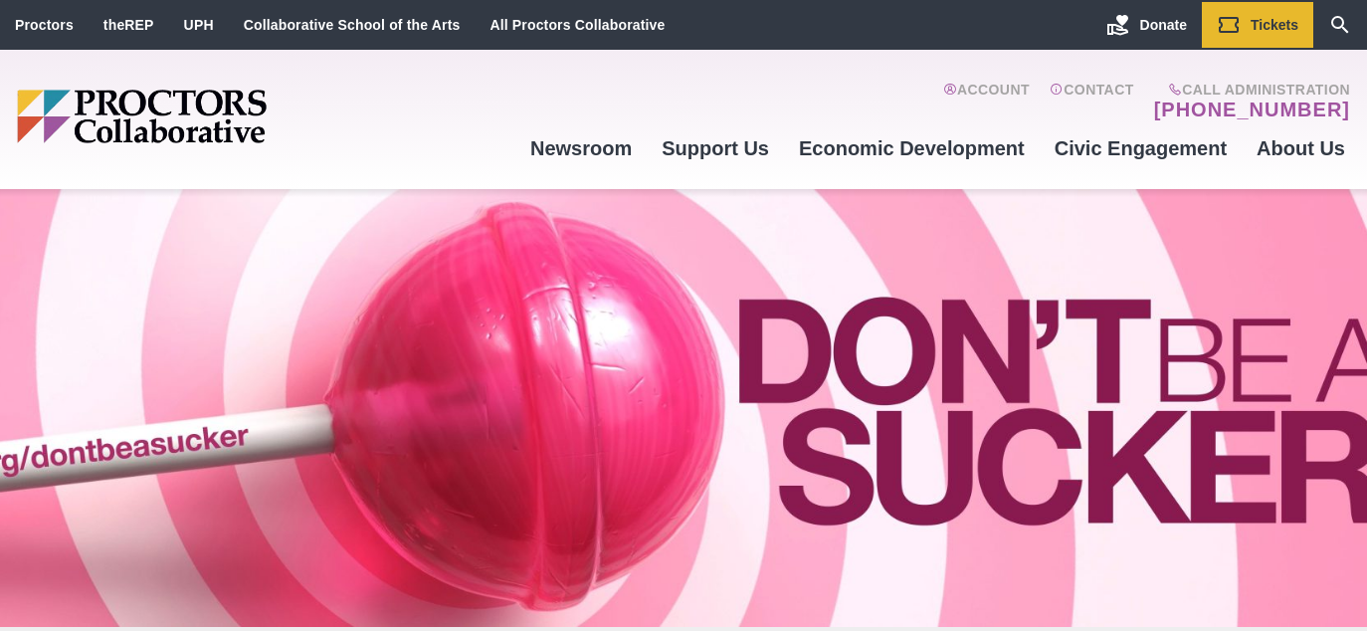 Image resolution: width=1367 pixels, height=631 pixels. I want to click on span: Call Administration, so click(1248, 90).